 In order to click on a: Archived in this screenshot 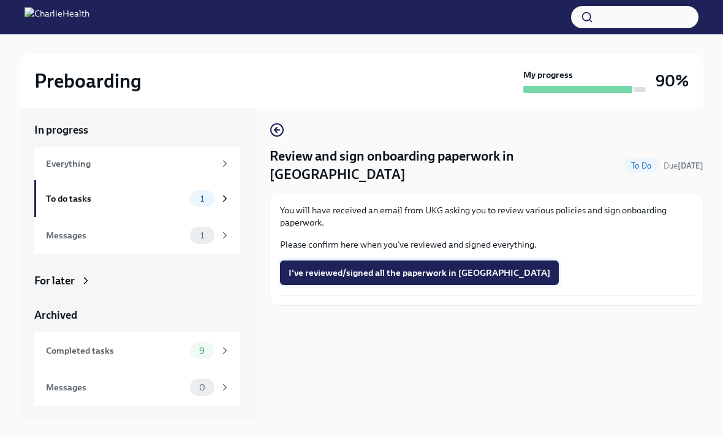, I will do `click(137, 315)`.